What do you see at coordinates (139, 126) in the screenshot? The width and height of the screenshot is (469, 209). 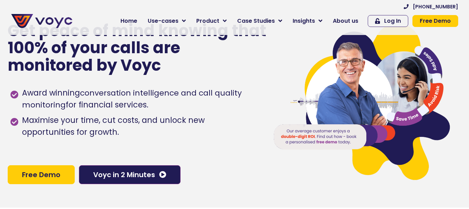 I see `span: Maximise your time, cut costs, and unlock new opportunities for growth.` at bounding box center [139, 126].